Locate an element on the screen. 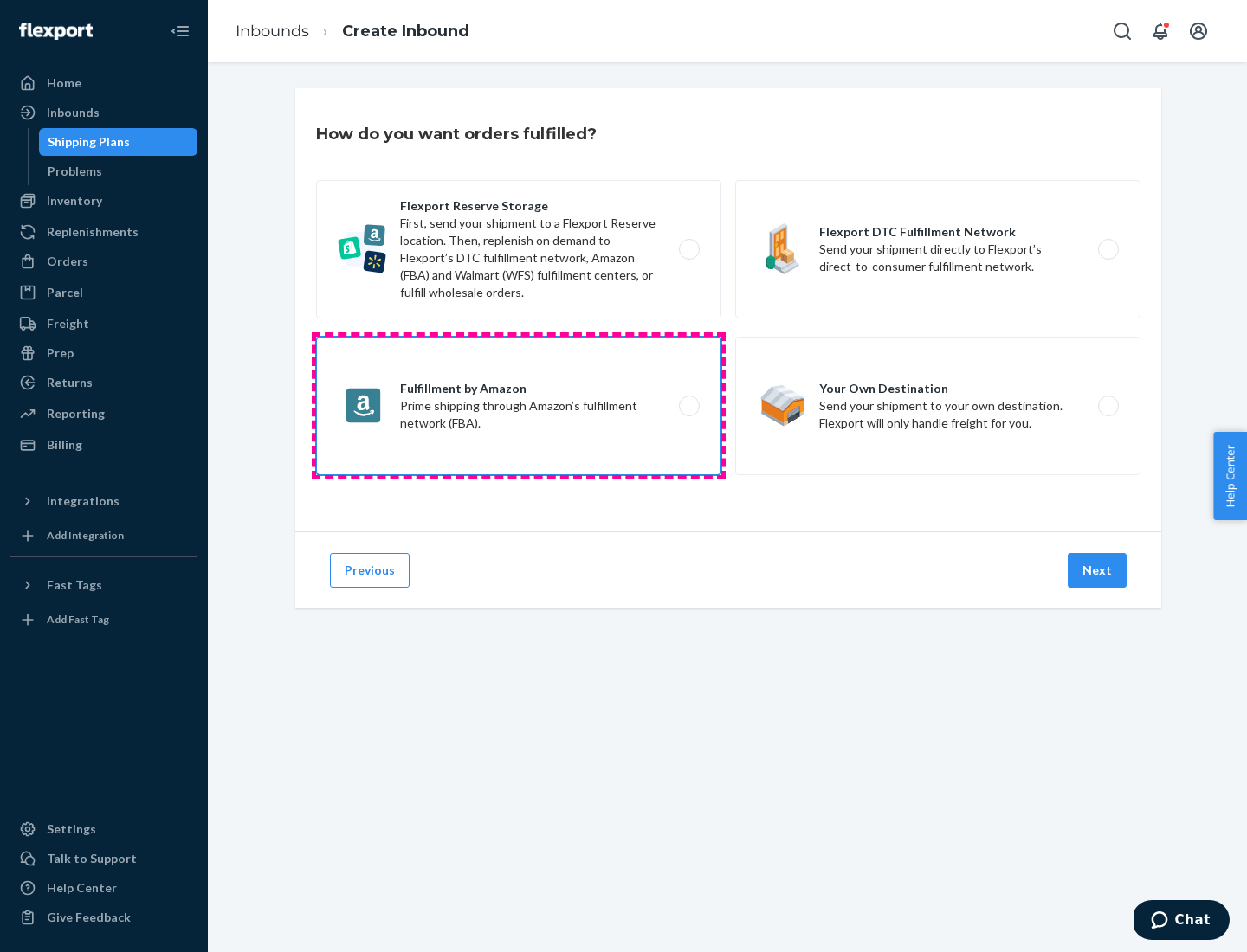 Image resolution: width=1247 pixels, height=952 pixels. a: Problems is located at coordinates (119, 171).